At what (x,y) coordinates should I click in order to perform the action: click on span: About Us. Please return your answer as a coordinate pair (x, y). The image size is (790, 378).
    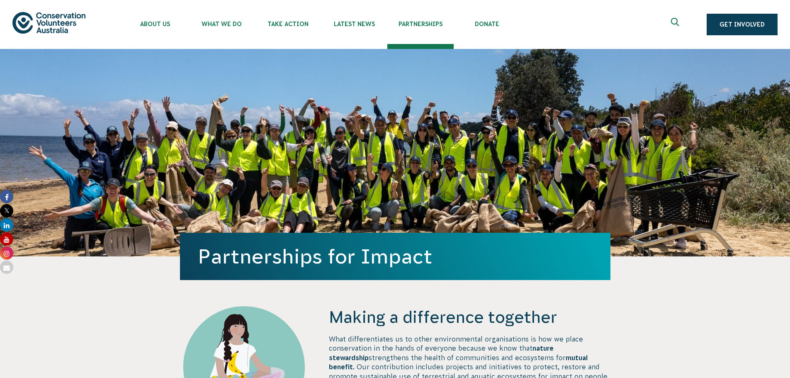
    Looking at the image, I should click on (155, 24).